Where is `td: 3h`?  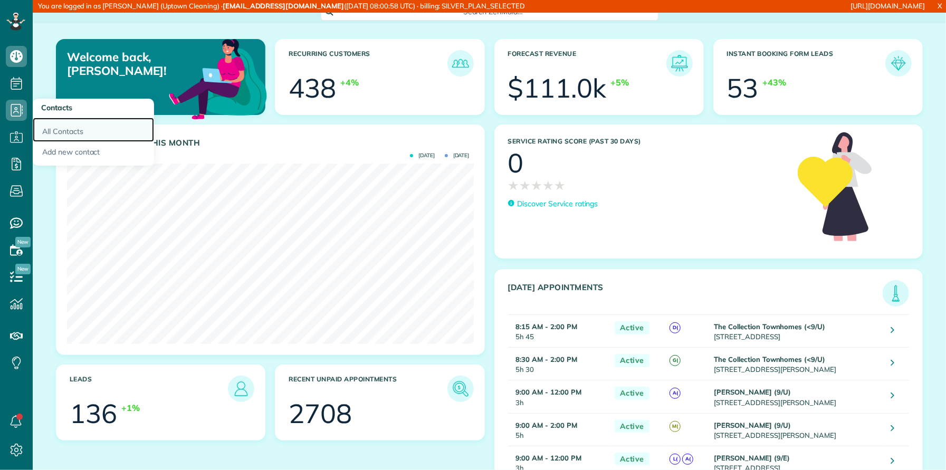
td: 3h is located at coordinates (559, 397).